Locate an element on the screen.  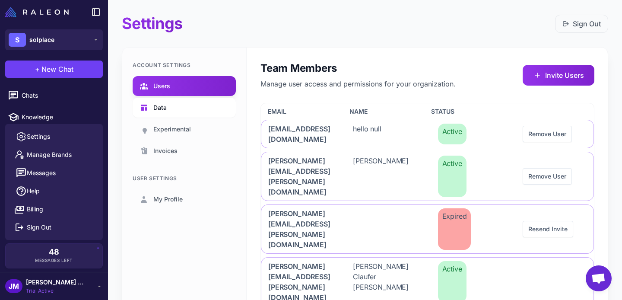
a: Raleon Logo is located at coordinates (38, 12).